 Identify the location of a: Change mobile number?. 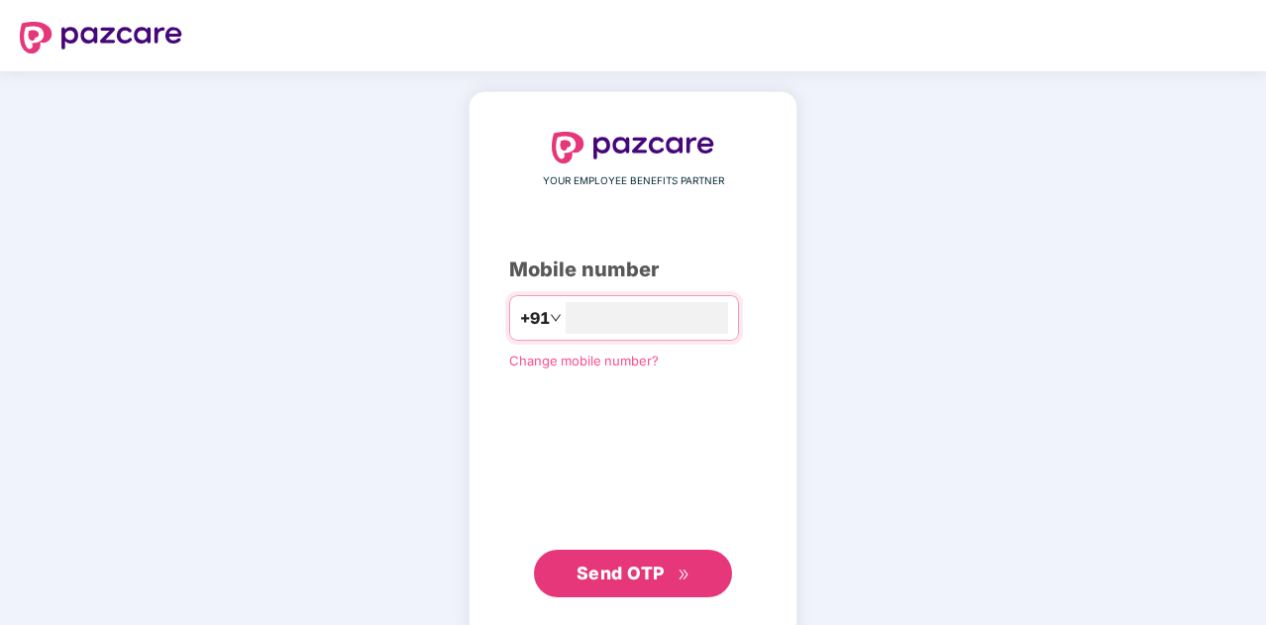
(583, 360).